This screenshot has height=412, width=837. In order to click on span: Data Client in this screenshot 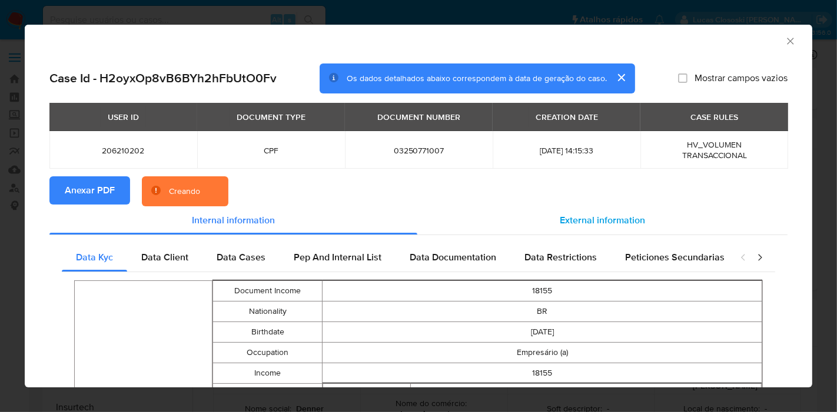, I will do `click(165, 257)`.